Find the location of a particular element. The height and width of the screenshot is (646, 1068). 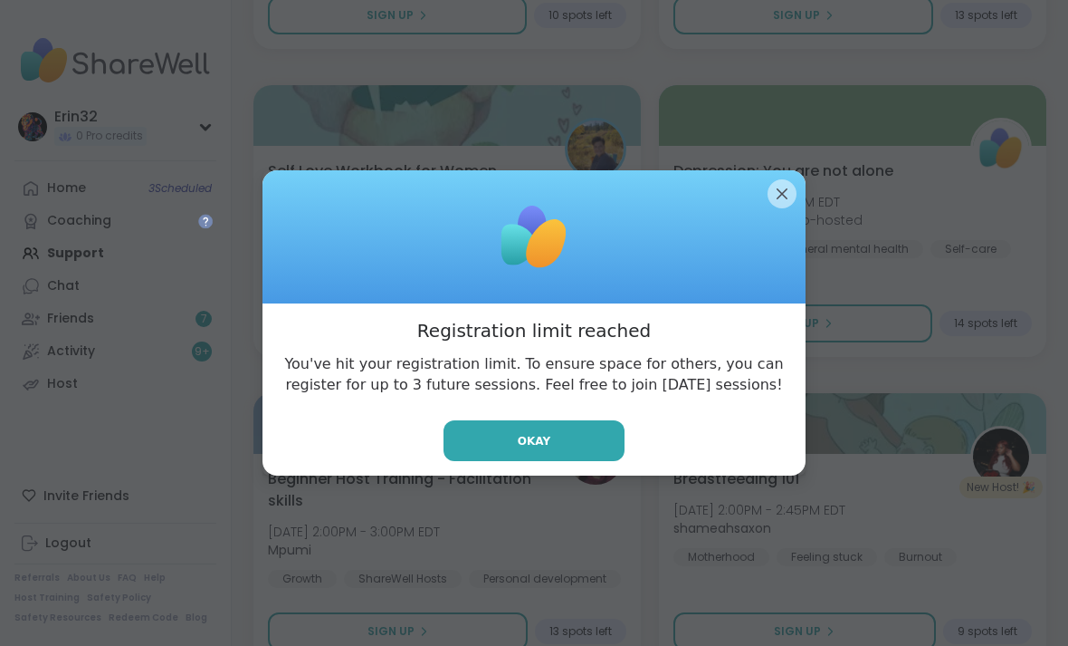

p: You've hit your registration limit. To ensure space for others, you can register for up to 3 futu... is located at coordinates (534, 374).